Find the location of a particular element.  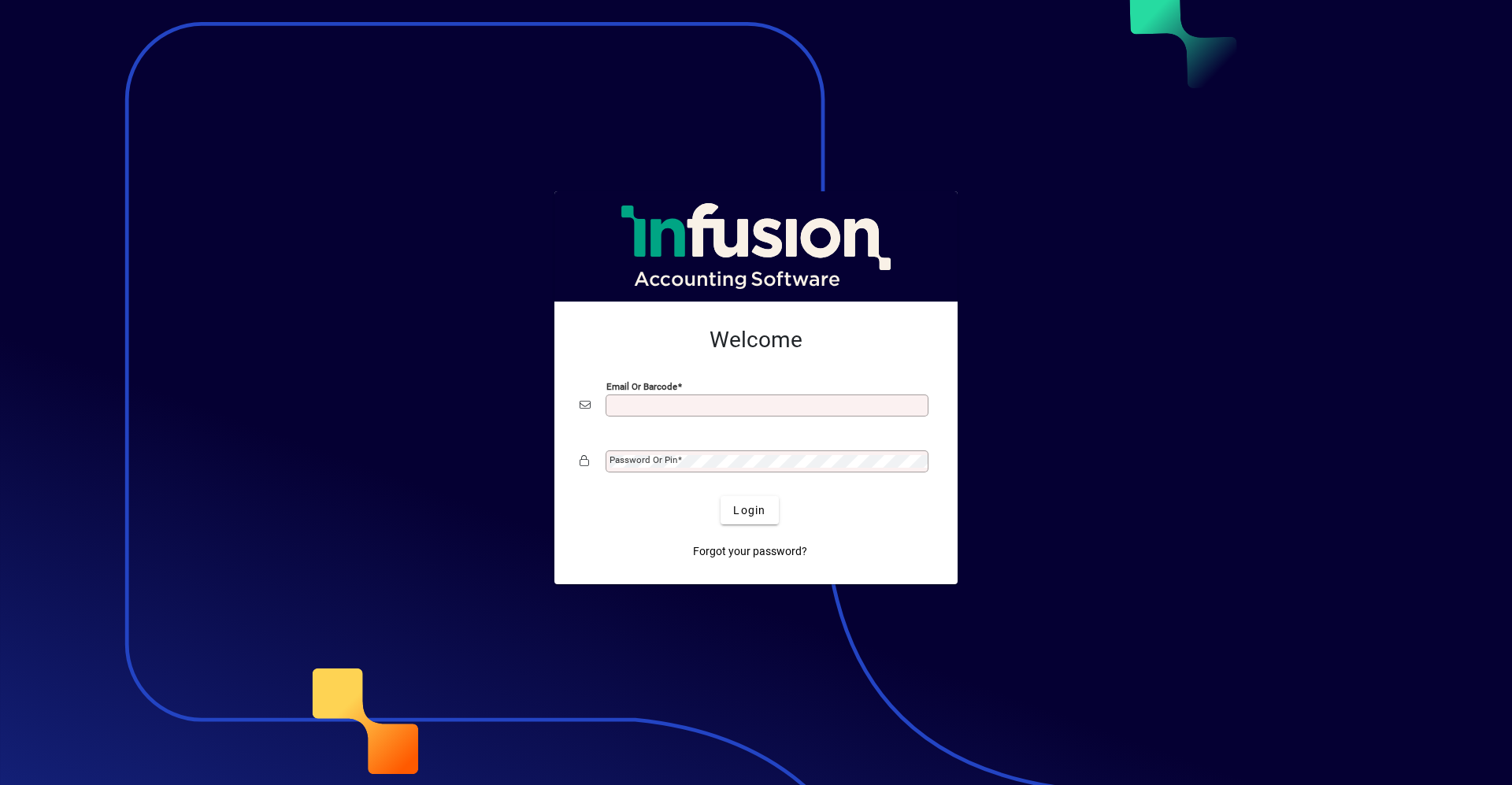

mat-label: Password or Pin is located at coordinates (643, 460).